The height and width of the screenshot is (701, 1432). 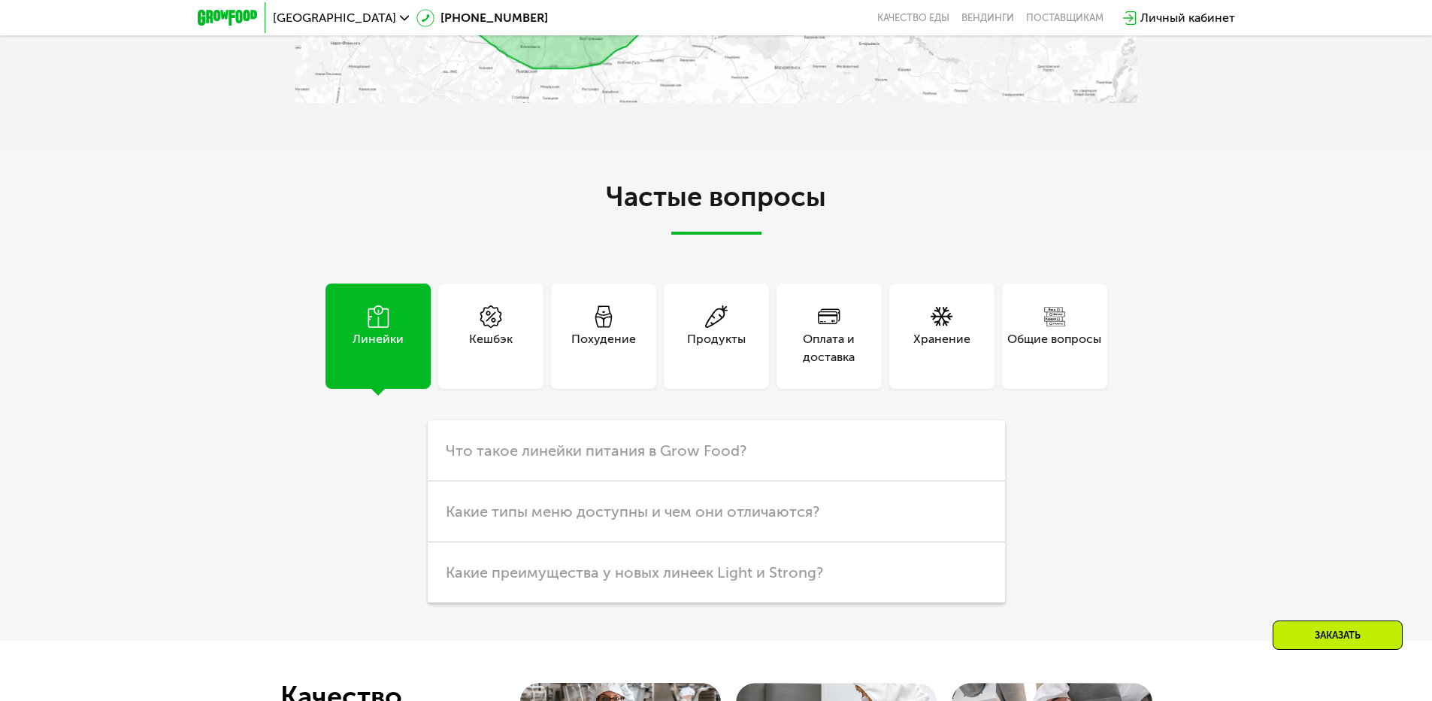 I want to click on a: Вендинги, so click(x=988, y=18).